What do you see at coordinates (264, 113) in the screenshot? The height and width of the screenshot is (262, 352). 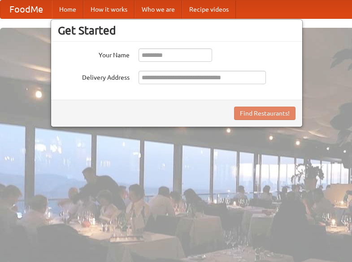 I see `button: Find Restaurants!` at bounding box center [264, 113].